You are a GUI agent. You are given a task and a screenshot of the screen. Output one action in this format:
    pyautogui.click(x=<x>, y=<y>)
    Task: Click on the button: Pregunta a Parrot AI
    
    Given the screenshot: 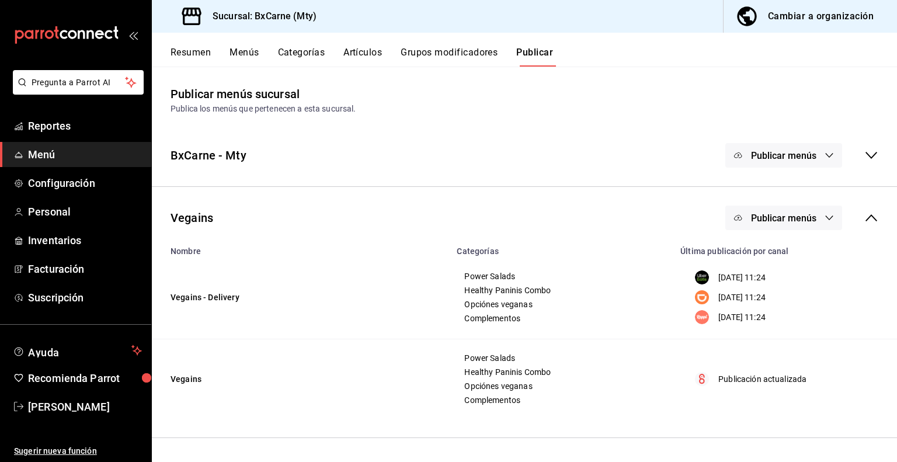 What is the action you would take?
    pyautogui.click(x=78, y=82)
    